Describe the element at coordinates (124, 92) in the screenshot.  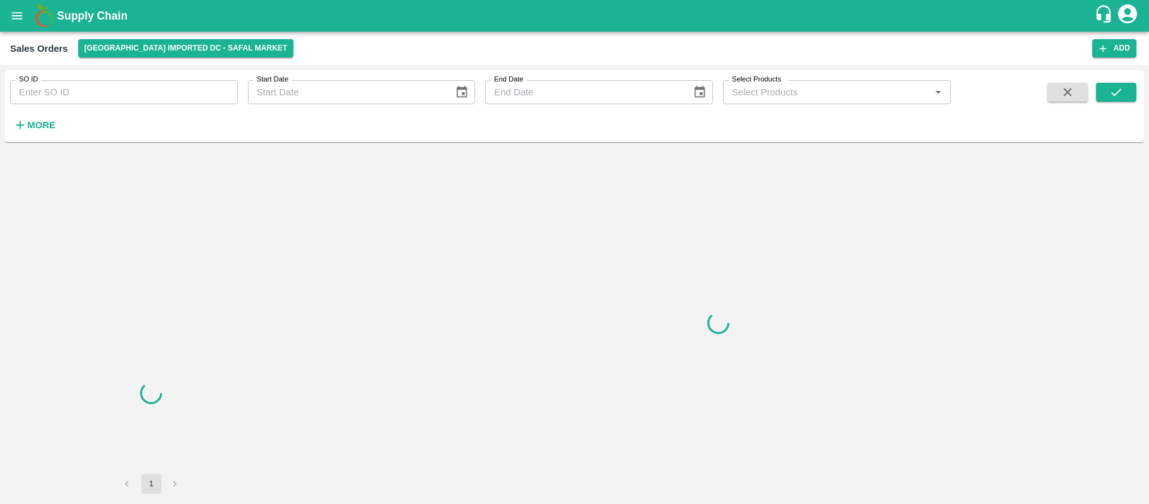
I see `input: Enter SO ID` at that location.